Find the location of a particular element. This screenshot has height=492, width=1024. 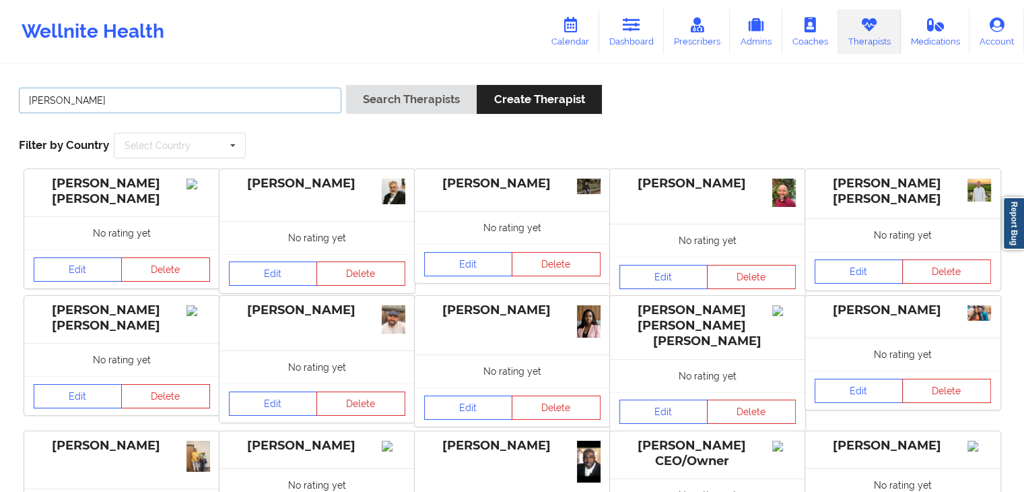

a: Account is located at coordinates (997, 32).